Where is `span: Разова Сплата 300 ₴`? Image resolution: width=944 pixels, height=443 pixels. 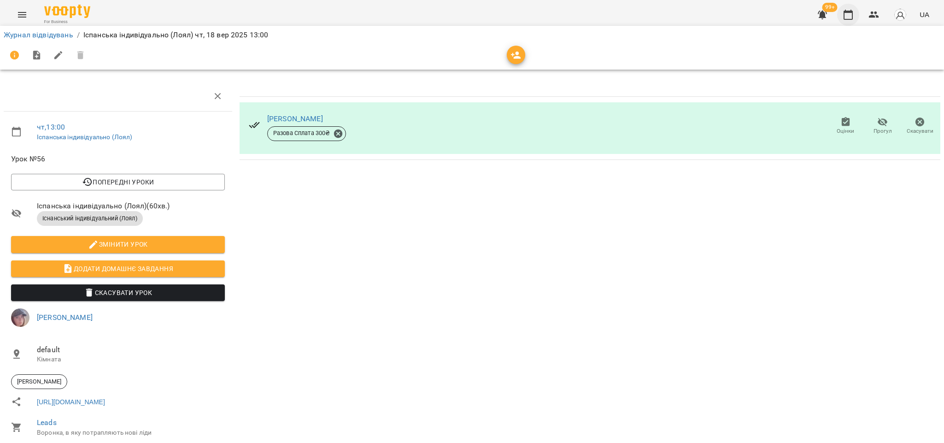 span: Разова Сплата 300 ₴ is located at coordinates (302, 133).